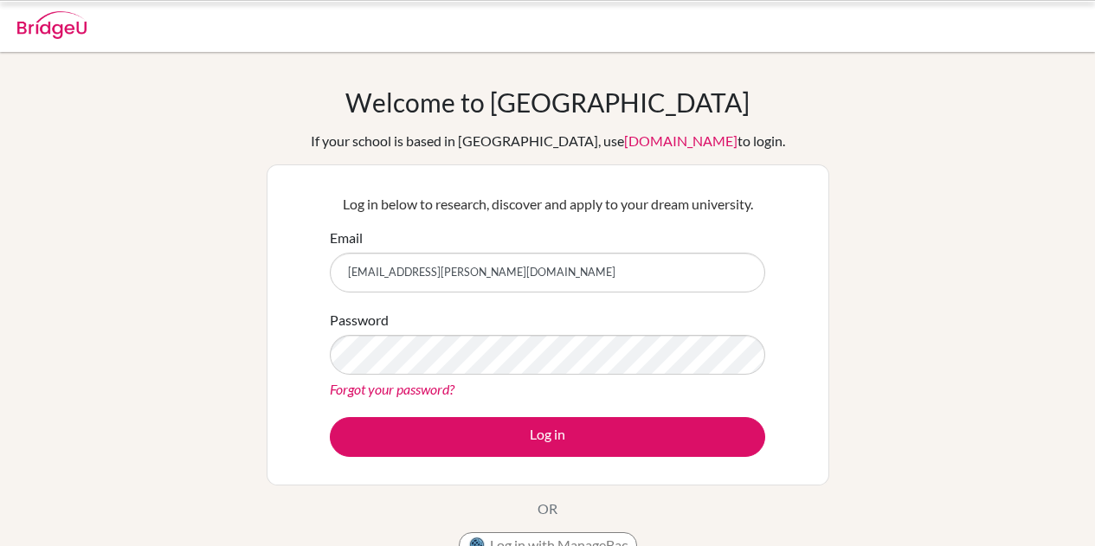 This screenshot has width=1095, height=546. I want to click on p: Log in below to research, discover and apply to your dream university., so click(547, 204).